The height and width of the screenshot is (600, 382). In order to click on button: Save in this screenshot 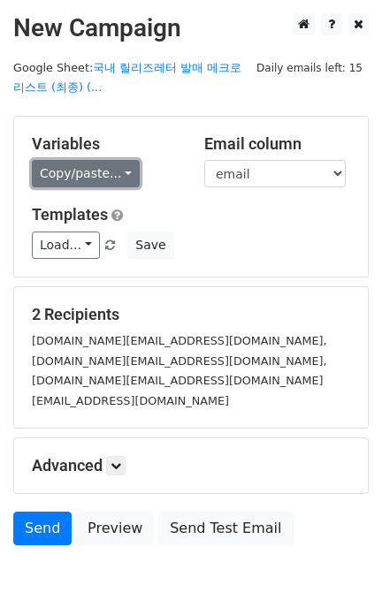, I will do `click(150, 245)`.